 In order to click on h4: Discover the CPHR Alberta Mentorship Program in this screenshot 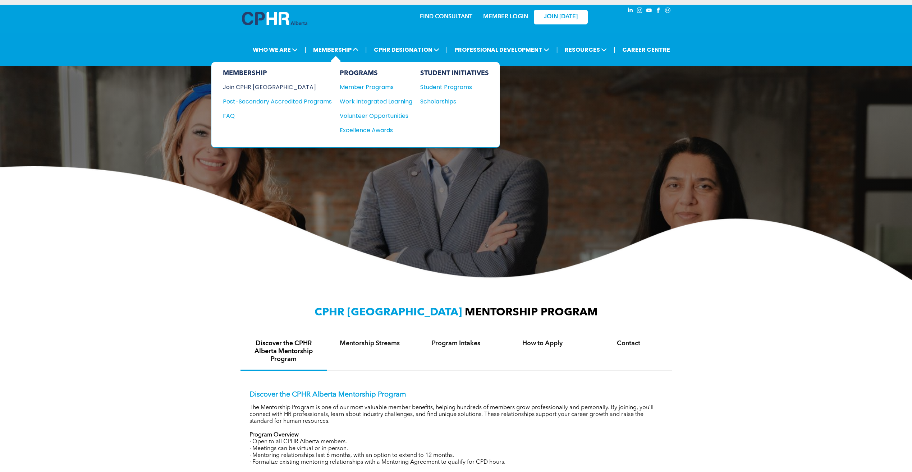, I will do `click(284, 352)`.